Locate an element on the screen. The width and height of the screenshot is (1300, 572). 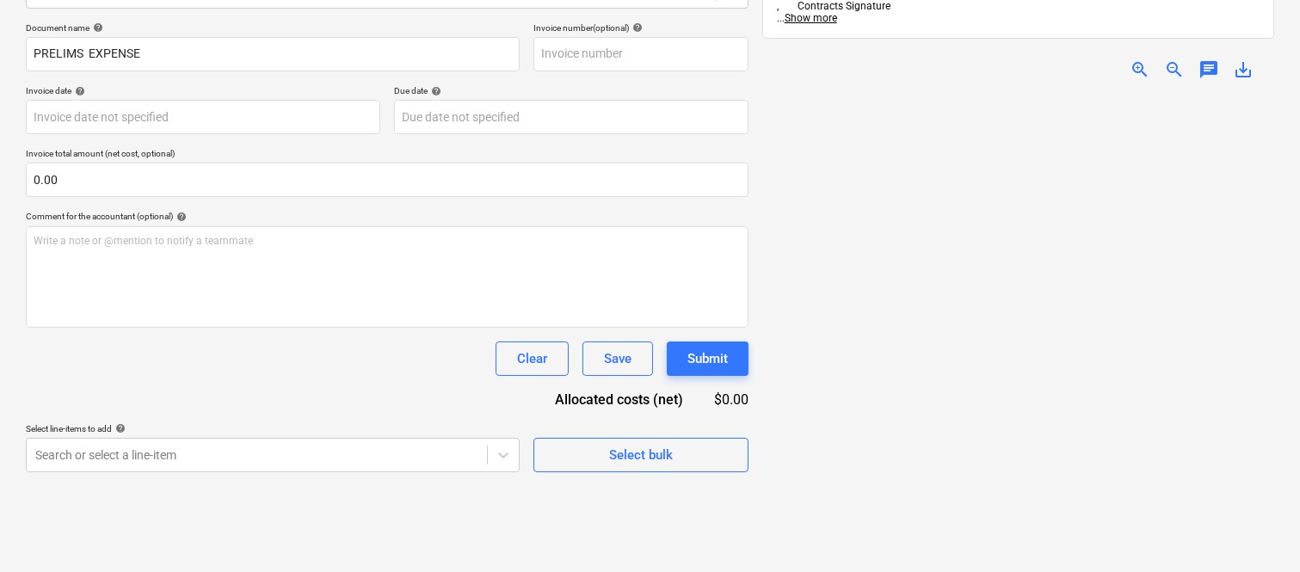
p: Invoice total amount (net cost, optional) is located at coordinates (387, 155).